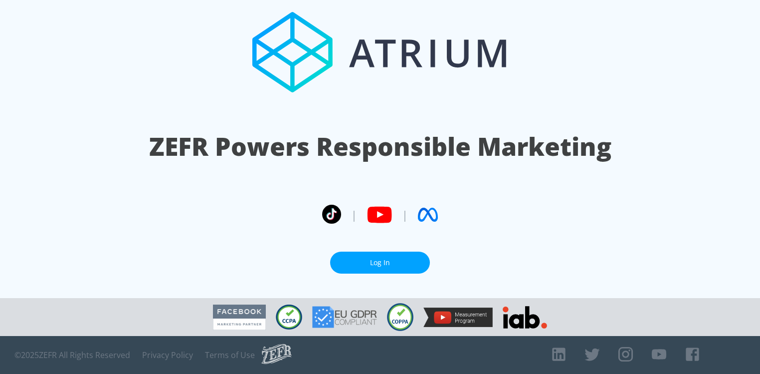  I want to click on img: CCPA Compliant, so click(289, 317).